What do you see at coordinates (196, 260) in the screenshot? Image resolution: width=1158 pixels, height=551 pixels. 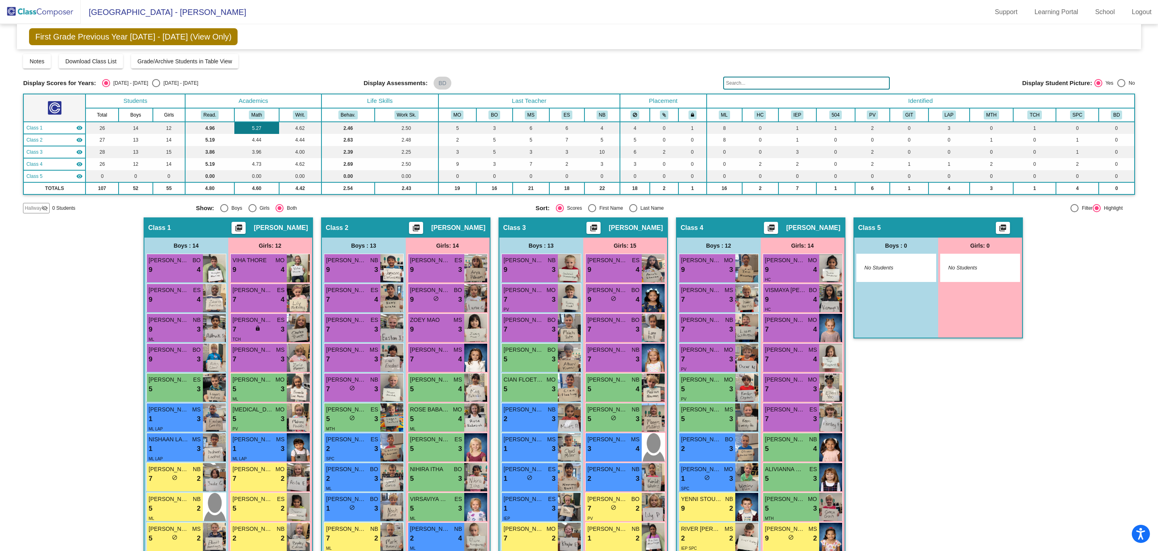 I see `span: BO` at bounding box center [196, 260].